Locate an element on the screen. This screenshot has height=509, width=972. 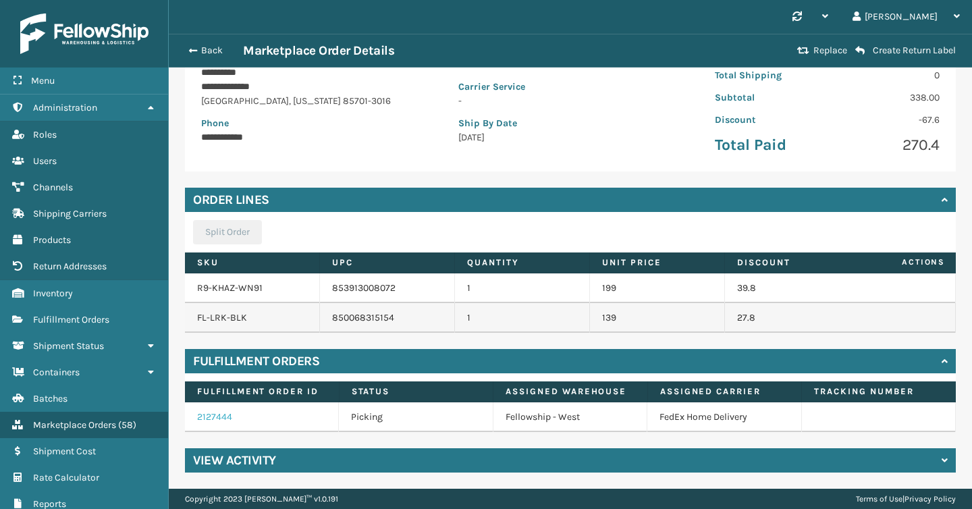
span: Menu is located at coordinates (43, 80).